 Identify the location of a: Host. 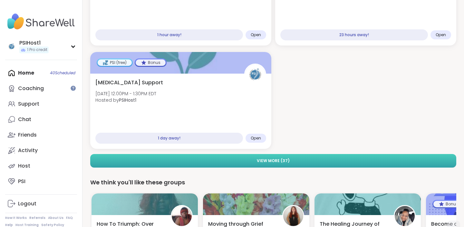
(41, 166).